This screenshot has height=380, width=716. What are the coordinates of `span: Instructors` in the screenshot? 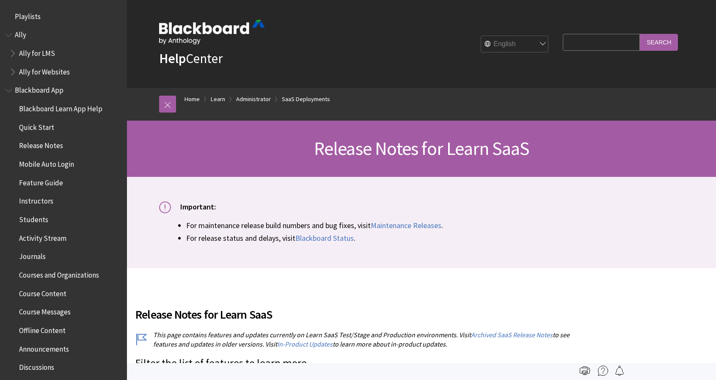 It's located at (36, 200).